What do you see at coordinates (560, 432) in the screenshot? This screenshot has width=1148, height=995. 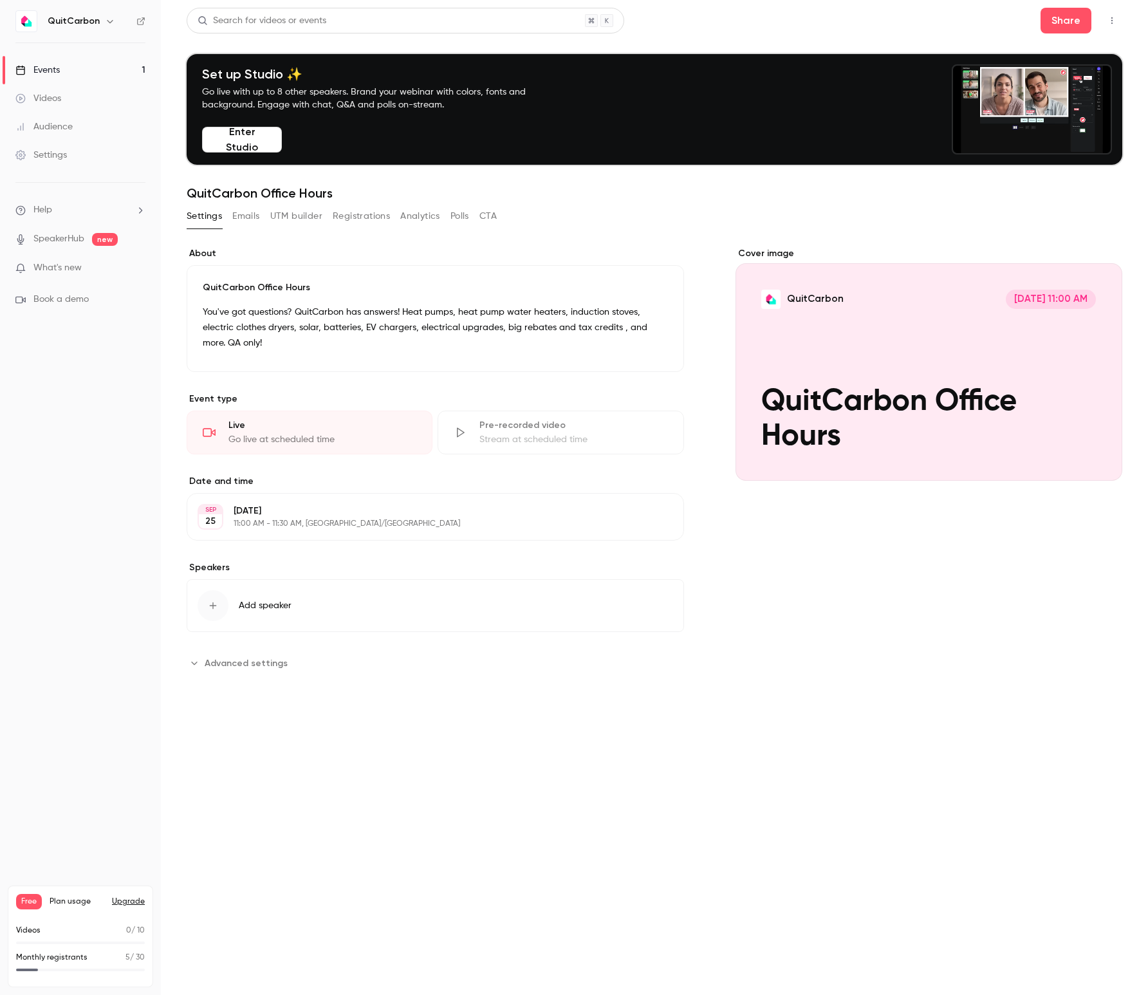 I see `div: Pre-recorded videoStream at scheduled time` at bounding box center [560, 432].